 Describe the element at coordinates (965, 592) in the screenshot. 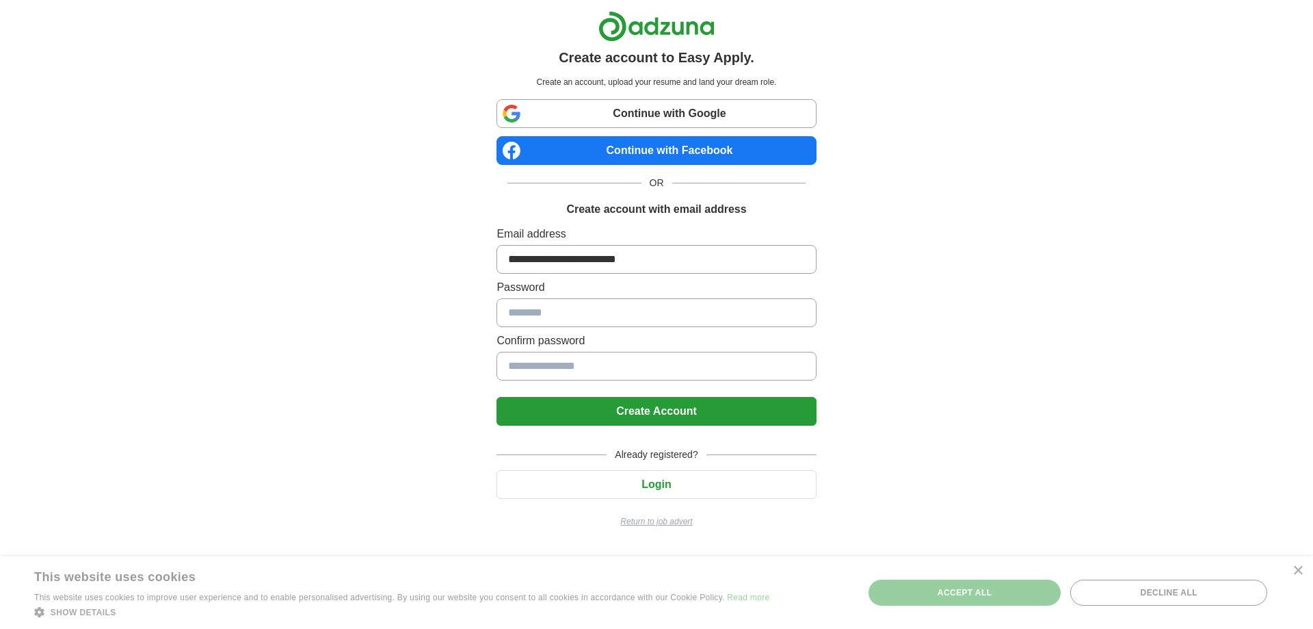

I see `div: Accept all` at that location.